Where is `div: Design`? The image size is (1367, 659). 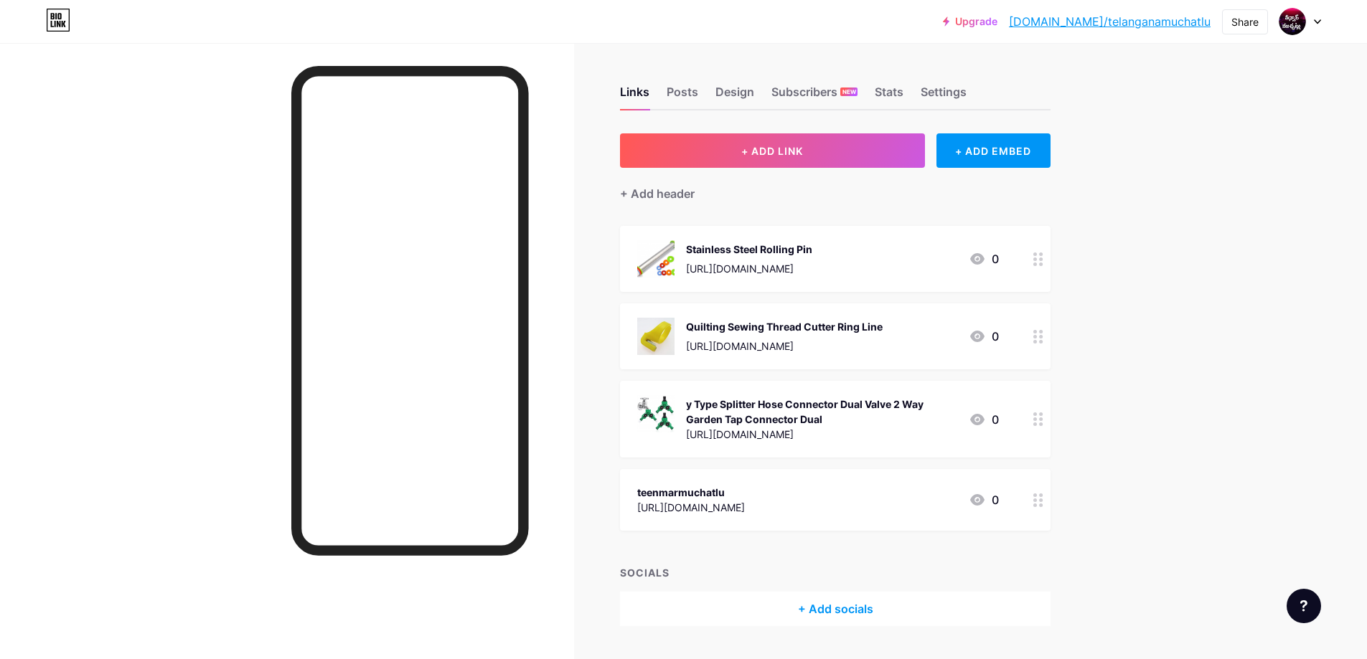 div: Design is located at coordinates (735, 96).